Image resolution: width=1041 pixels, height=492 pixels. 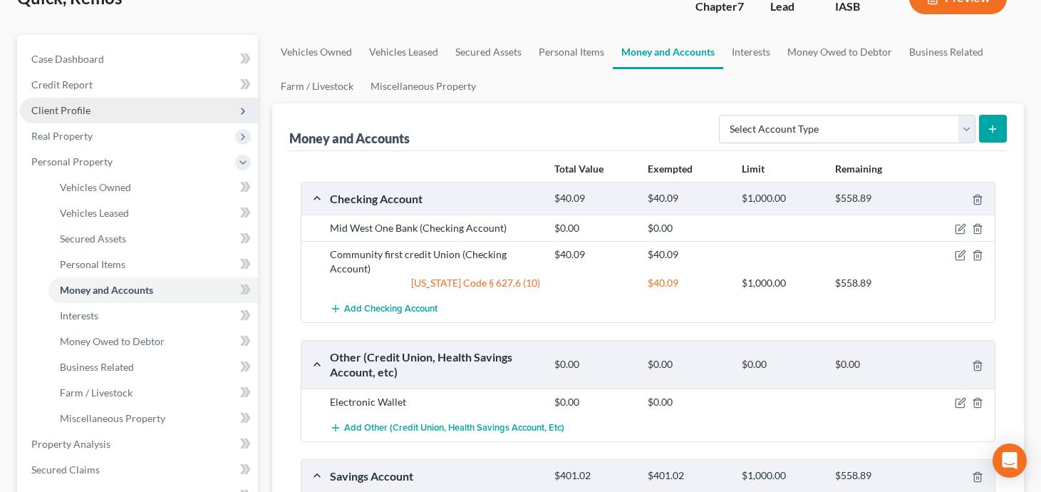 I want to click on span: Vehicles Owned, so click(x=96, y=187).